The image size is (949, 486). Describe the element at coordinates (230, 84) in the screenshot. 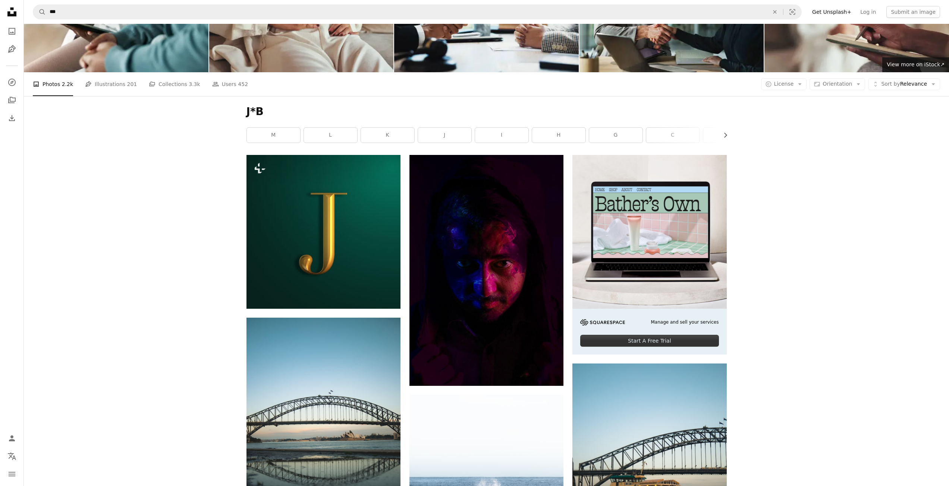

I see `a: Users 452` at that location.